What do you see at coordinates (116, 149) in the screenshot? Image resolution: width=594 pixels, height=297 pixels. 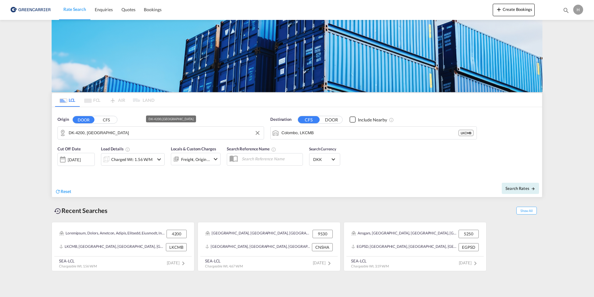 I see `span: Load Details` at bounding box center [116, 149].